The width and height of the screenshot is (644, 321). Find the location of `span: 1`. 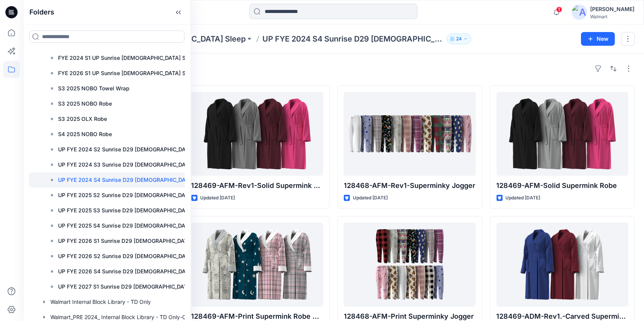

span: 1 is located at coordinates (559, 10).